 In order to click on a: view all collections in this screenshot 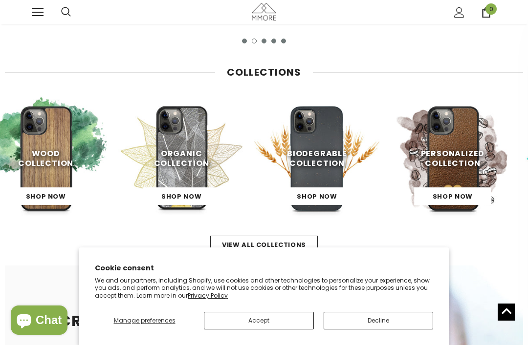, I will do `click(264, 245)`.